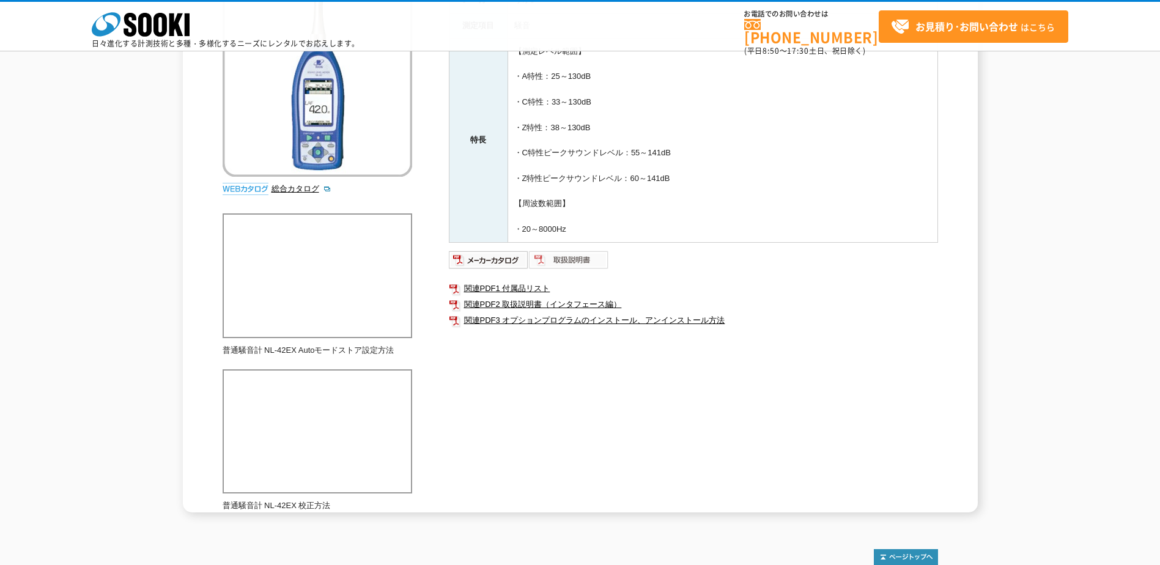  What do you see at coordinates (694, 289) in the screenshot?
I see `a: 関連PDF1 付属品リスト` at bounding box center [694, 289].